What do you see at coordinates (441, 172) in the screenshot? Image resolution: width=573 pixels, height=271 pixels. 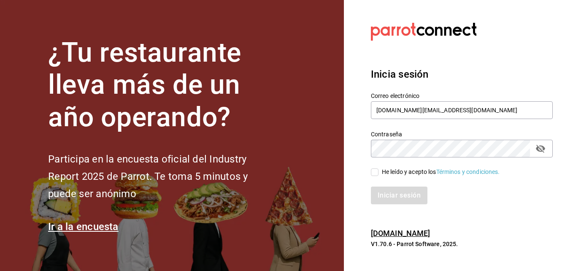 I see `div: He leído y acepto los` at bounding box center [441, 172].